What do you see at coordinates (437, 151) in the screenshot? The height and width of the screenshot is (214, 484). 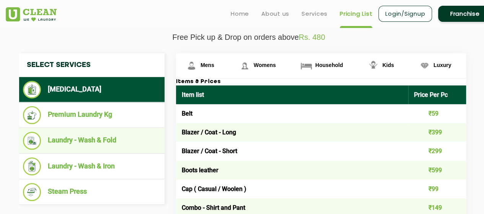 I see `td: ₹299` at bounding box center [437, 151].